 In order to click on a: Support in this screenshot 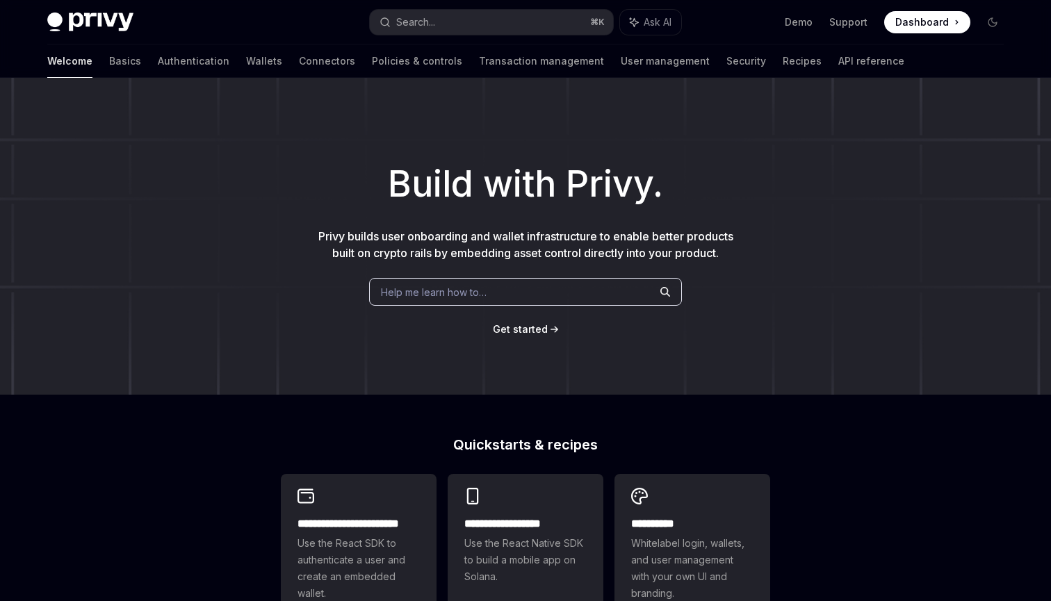, I will do `click(848, 22)`.